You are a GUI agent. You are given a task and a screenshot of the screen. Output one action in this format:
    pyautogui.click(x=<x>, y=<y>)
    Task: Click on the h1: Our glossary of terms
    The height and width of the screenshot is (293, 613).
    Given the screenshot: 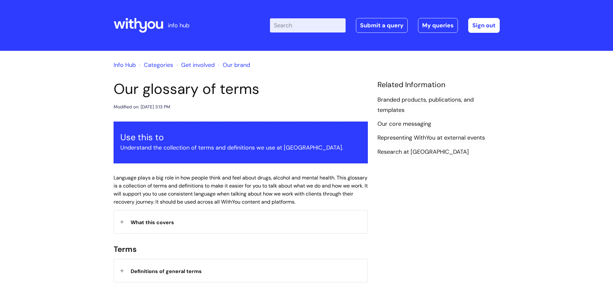 What is the action you would take?
    pyautogui.click(x=241, y=89)
    